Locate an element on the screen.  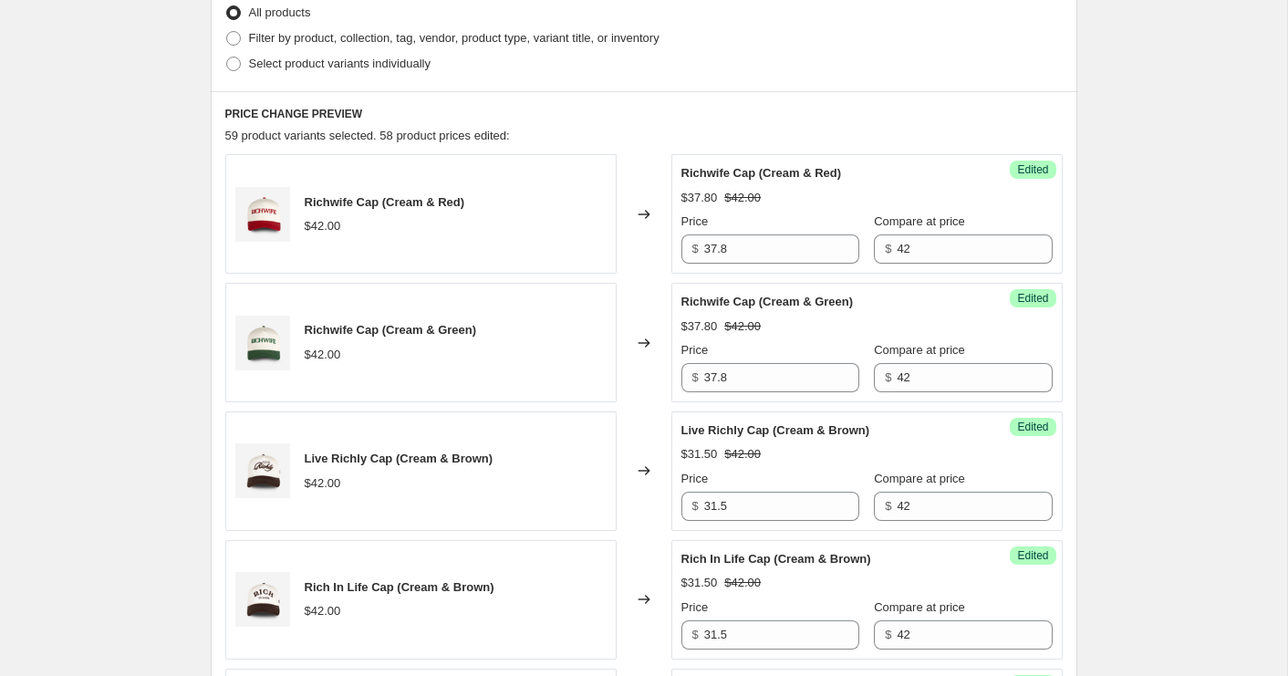
span: Filter by product, collection, tag, vendor, product type, variant title, or inventory is located at coordinates (454, 37).